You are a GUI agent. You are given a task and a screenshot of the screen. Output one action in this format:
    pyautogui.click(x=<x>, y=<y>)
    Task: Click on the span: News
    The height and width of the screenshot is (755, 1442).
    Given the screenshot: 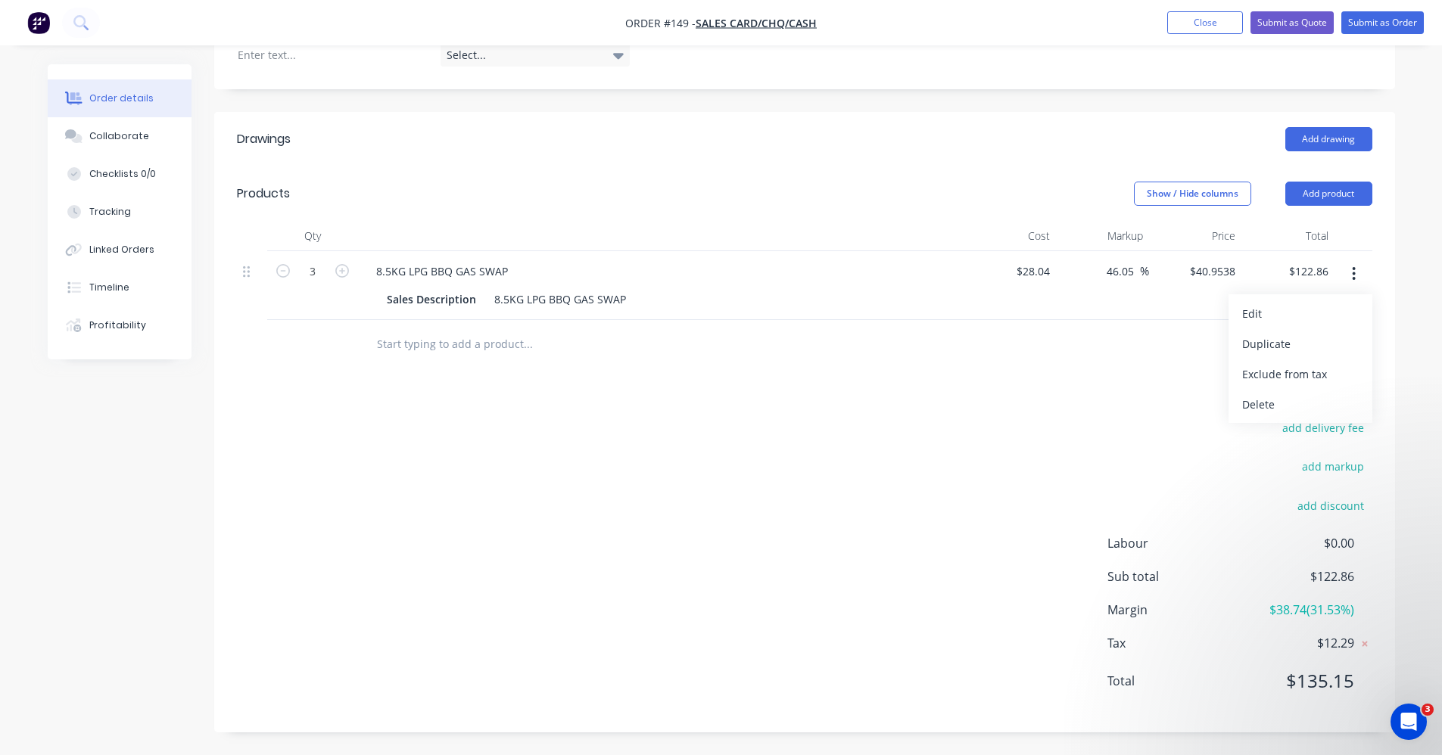 What is the action you would take?
    pyautogui.click(x=189, y=515)
    